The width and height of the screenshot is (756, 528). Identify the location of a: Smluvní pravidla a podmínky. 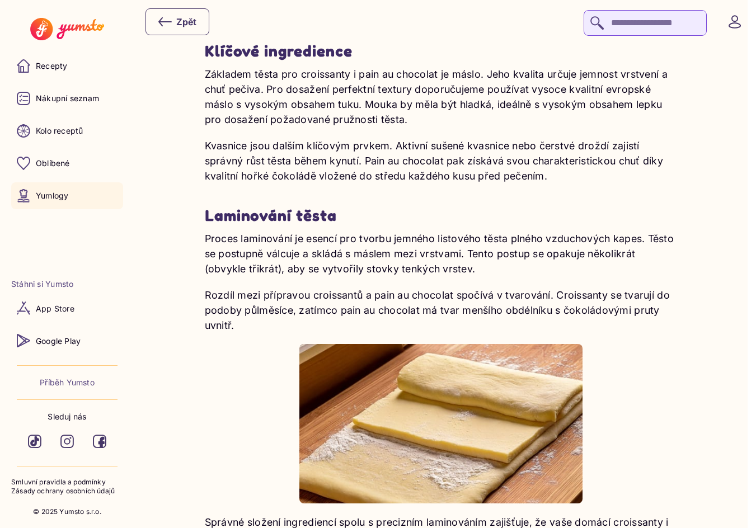
(67, 482).